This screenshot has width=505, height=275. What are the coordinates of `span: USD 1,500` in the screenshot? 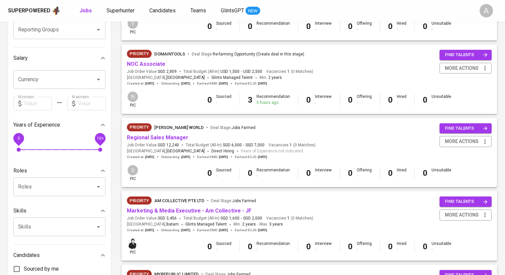 It's located at (230, 71).